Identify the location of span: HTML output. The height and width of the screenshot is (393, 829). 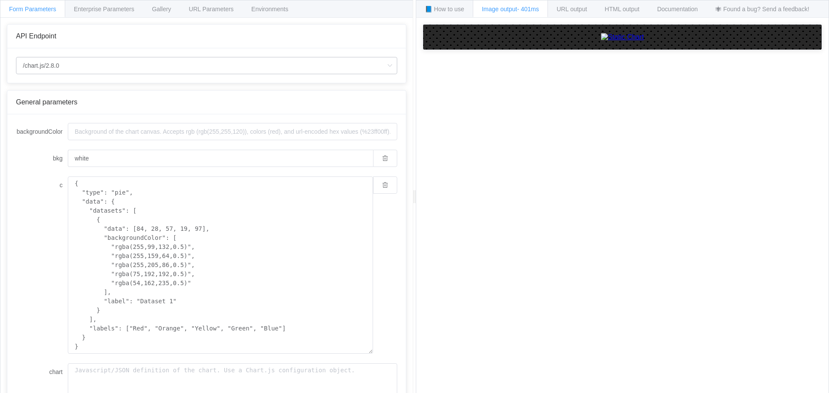
(622, 9).